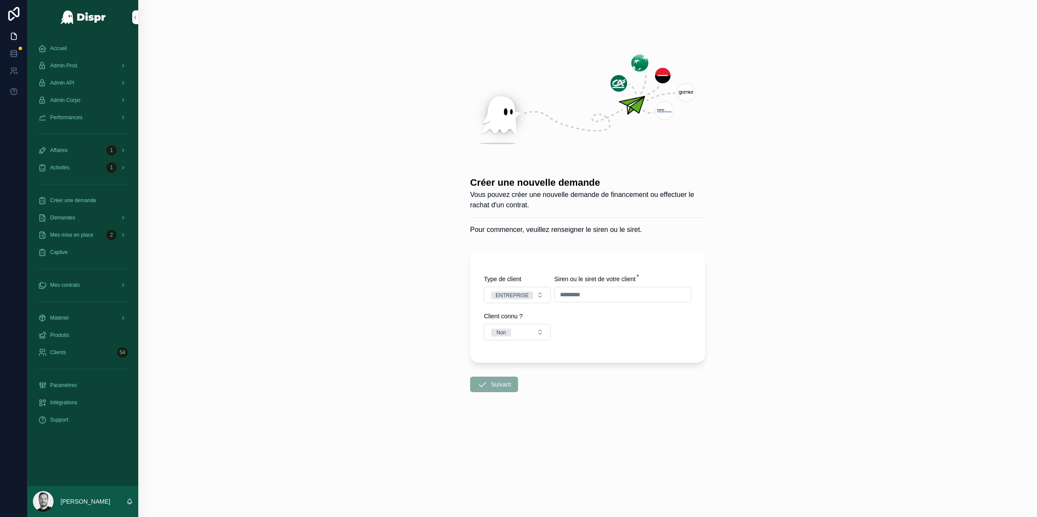  What do you see at coordinates (588, 230) in the screenshot?
I see `p: Pour commencer, veuillez renseigner le siren ou le siret.` at bounding box center [588, 230].